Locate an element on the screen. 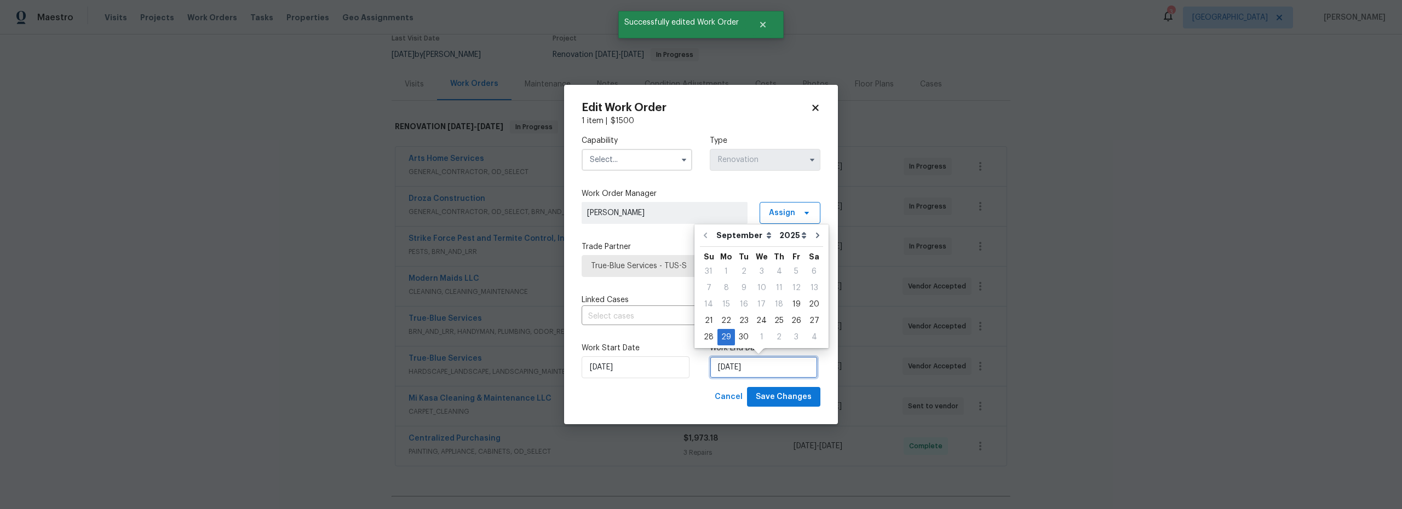 The image size is (1402, 509). div: 5 is located at coordinates (796, 272).